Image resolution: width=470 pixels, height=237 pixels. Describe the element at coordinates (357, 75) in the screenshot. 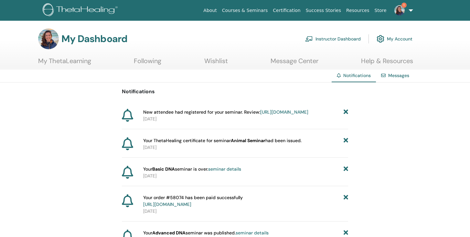

I see `span: Notifications` at that location.